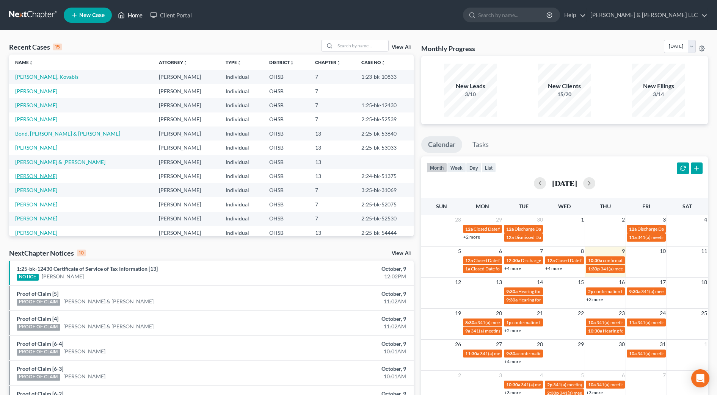 This screenshot has height=395, width=717. What do you see at coordinates (467, 331) in the screenshot?
I see `span: 9a` at bounding box center [467, 331].